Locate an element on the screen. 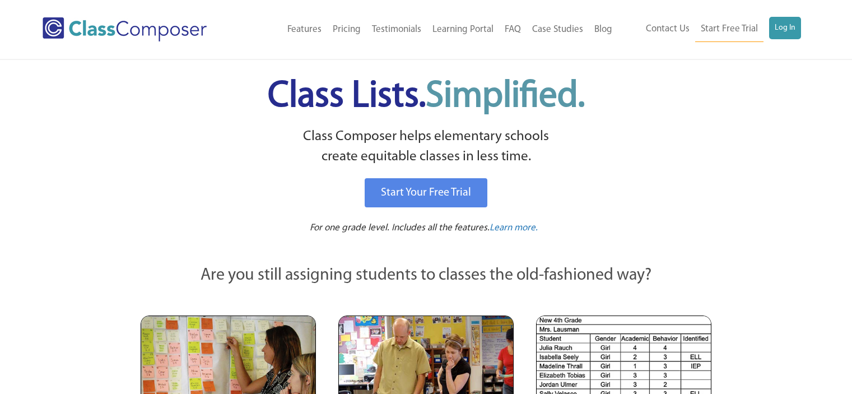 The image size is (852, 394). a: Learn more. is located at coordinates (514, 228).